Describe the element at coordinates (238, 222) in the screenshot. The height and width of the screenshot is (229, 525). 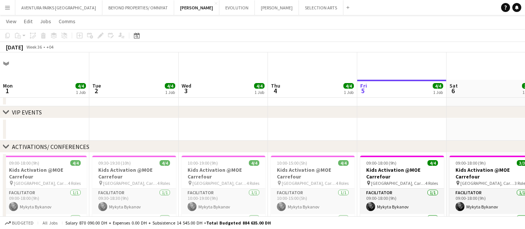
I see `span: Total Budgeted 884 635.00 DH` at that location.